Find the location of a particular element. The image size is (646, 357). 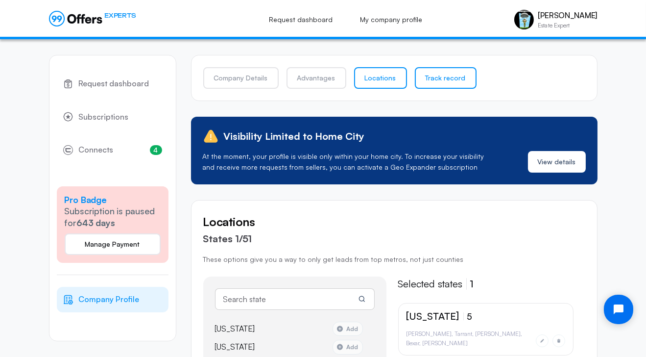

strong: 643 days is located at coordinates (96, 222).